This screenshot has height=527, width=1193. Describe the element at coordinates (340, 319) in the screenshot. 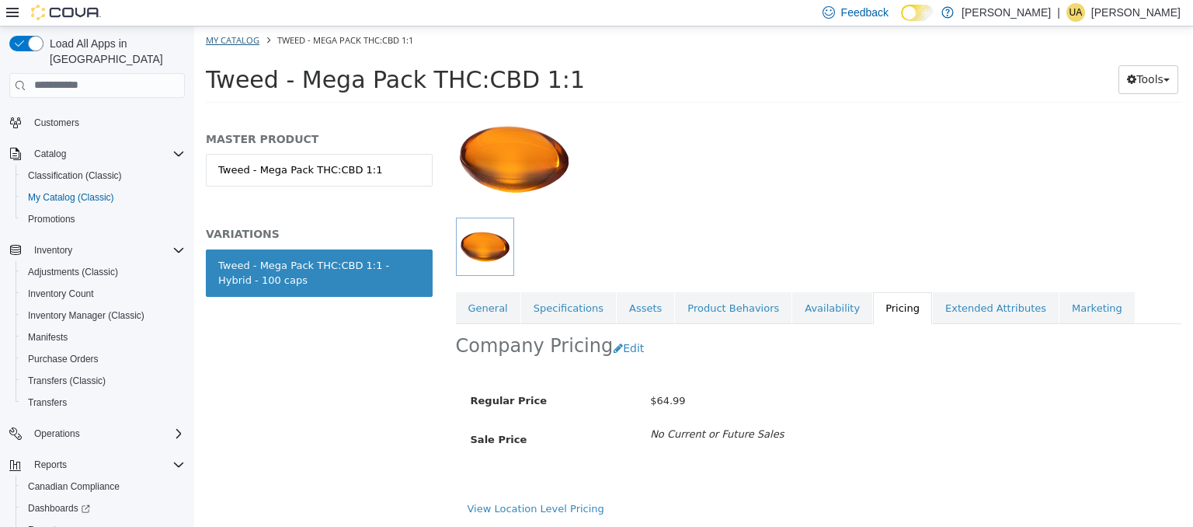

I see `h2: Company Pricing` at that location.